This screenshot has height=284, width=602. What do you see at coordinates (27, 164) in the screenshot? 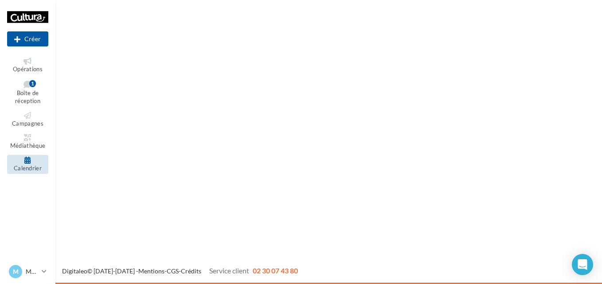
I see `a: Calendrier` at bounding box center [27, 164].